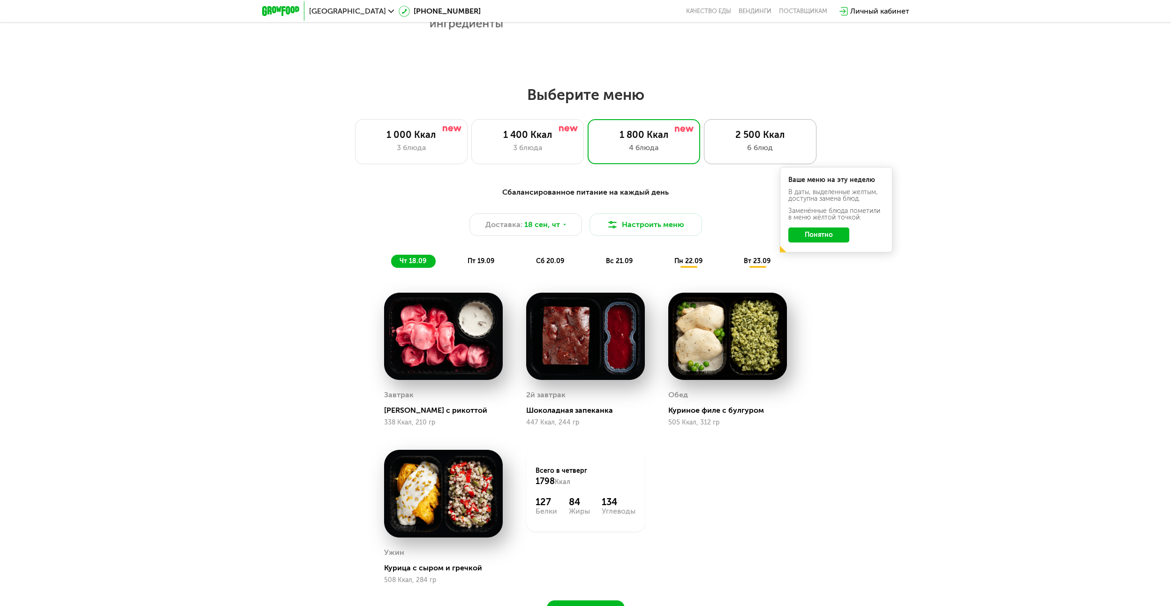  I want to click on div: Заменённые блюда пометили в меню жёлтой точкой., so click(836, 214).